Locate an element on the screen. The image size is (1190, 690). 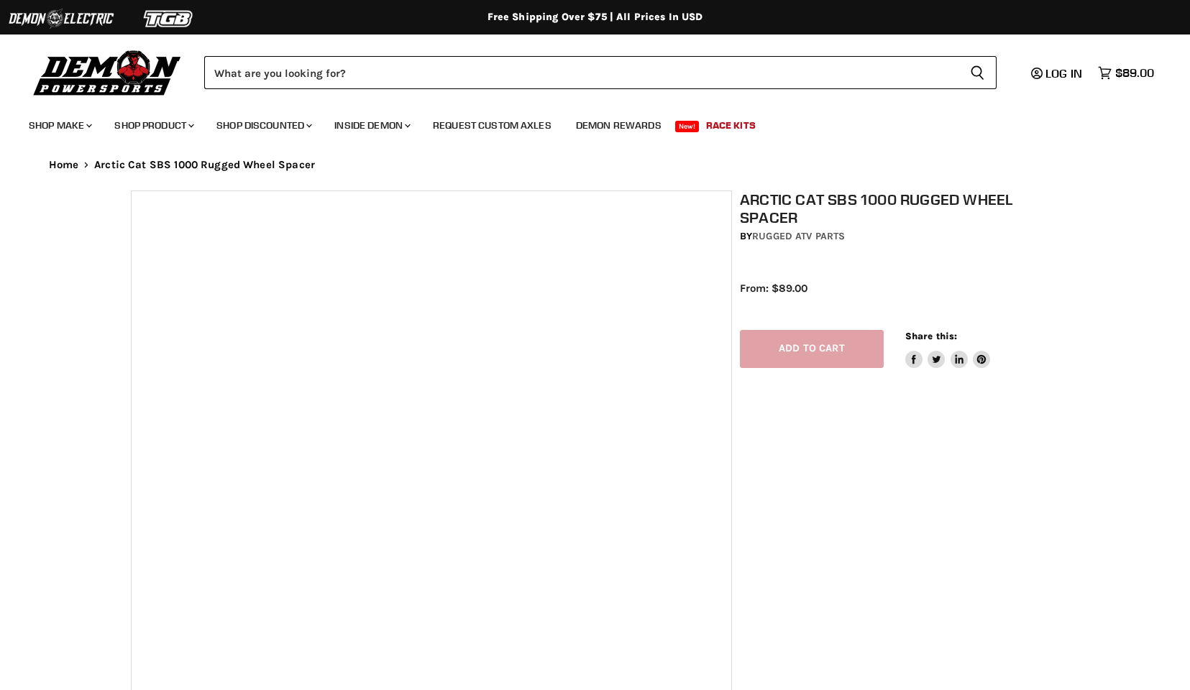
a: Inside Demon is located at coordinates (371, 125).